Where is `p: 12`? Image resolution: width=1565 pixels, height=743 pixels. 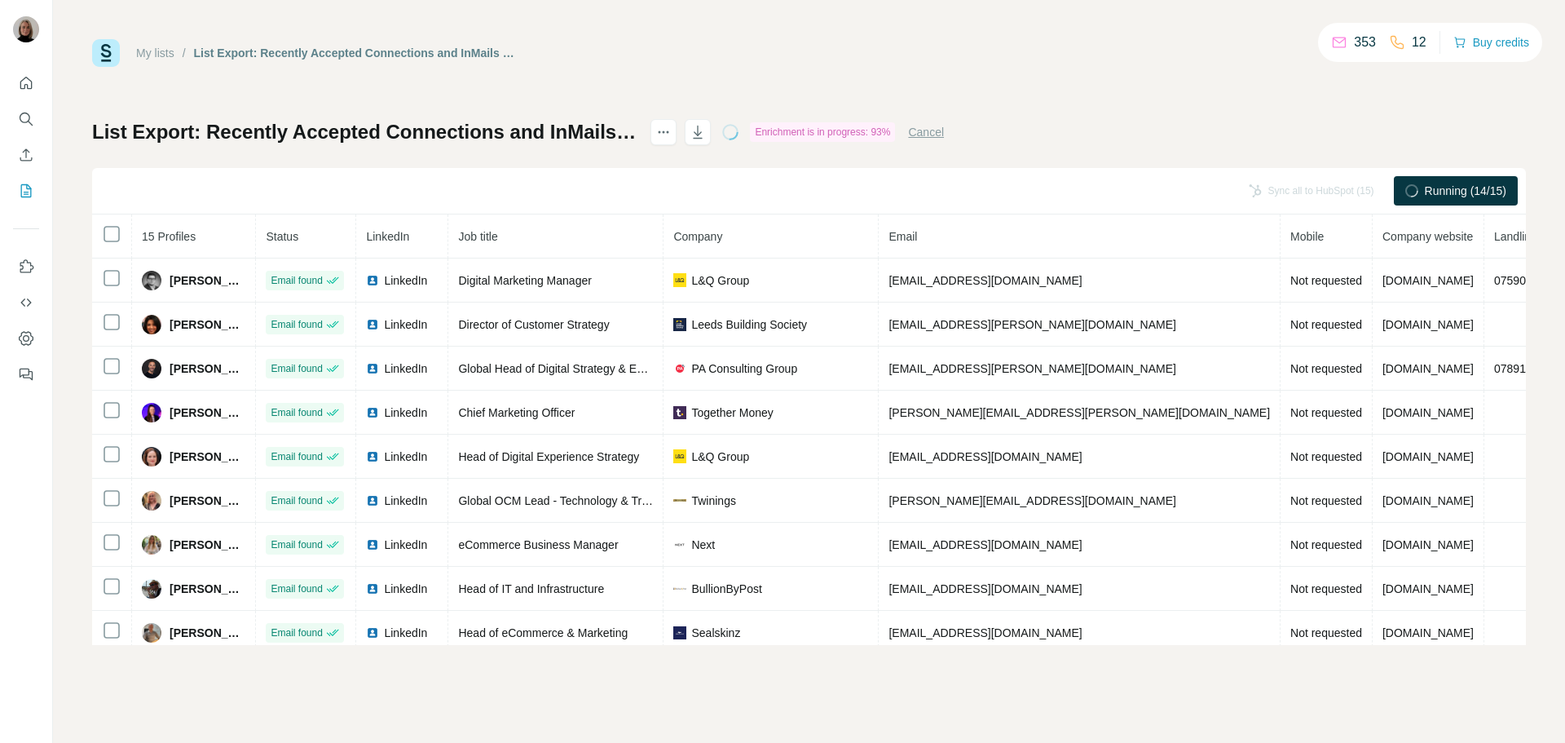
p: 12 is located at coordinates (1419, 42).